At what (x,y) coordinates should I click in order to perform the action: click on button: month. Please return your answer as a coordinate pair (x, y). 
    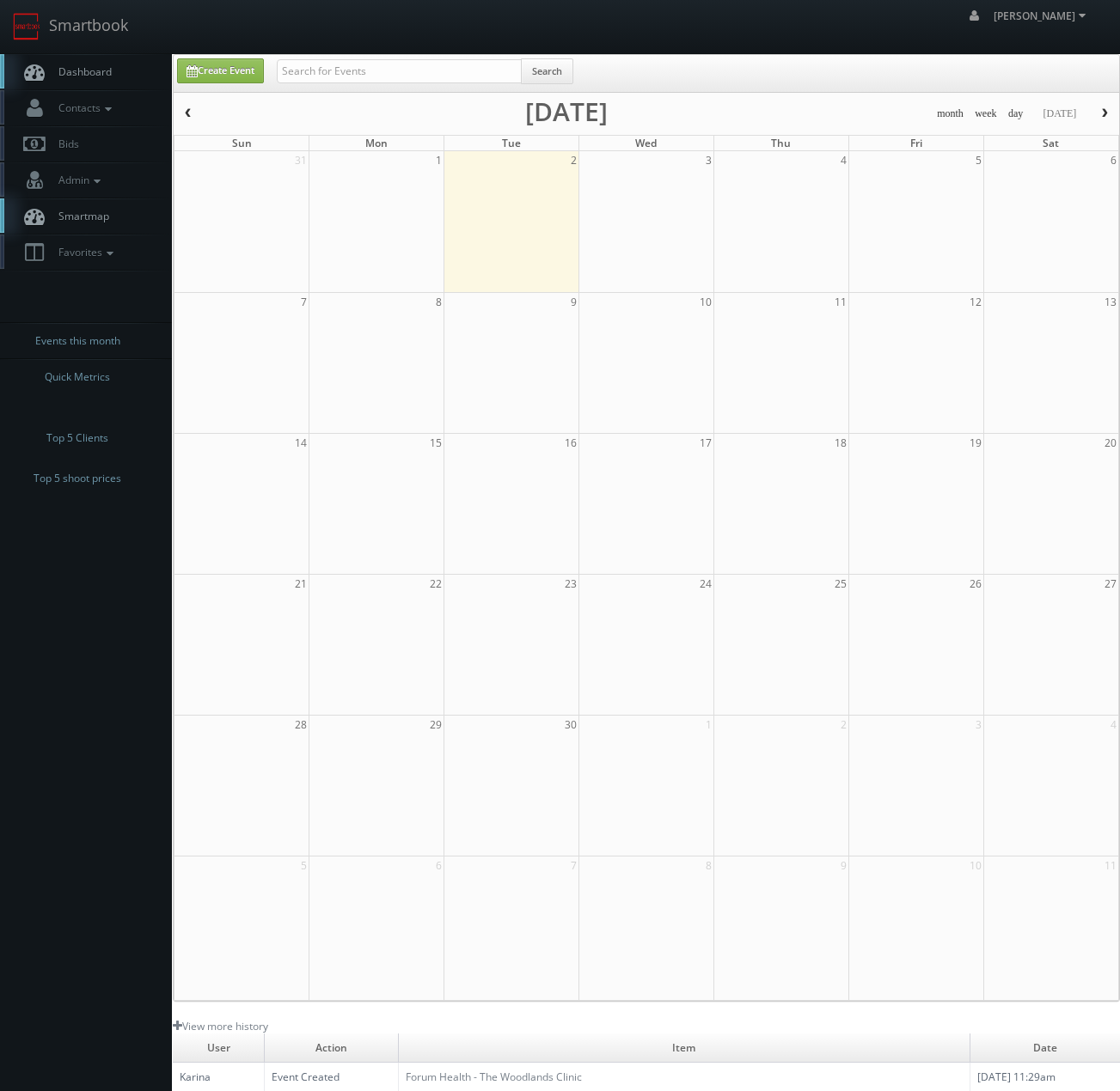
    Looking at the image, I should click on (950, 113).